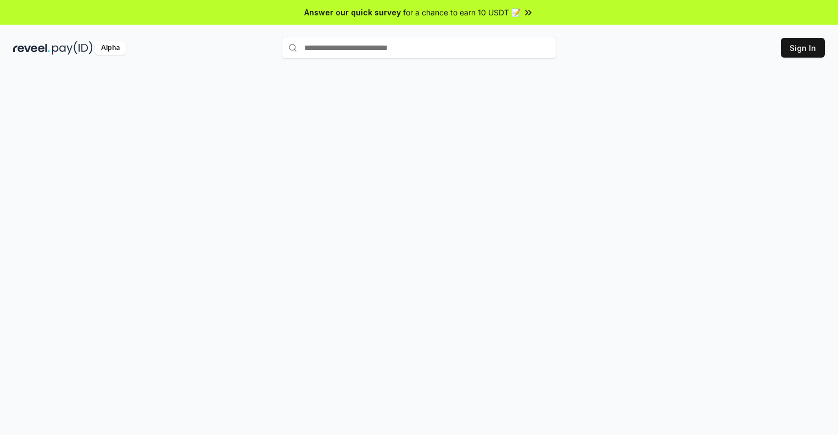 The height and width of the screenshot is (435, 838). I want to click on div: Alpha, so click(110, 48).